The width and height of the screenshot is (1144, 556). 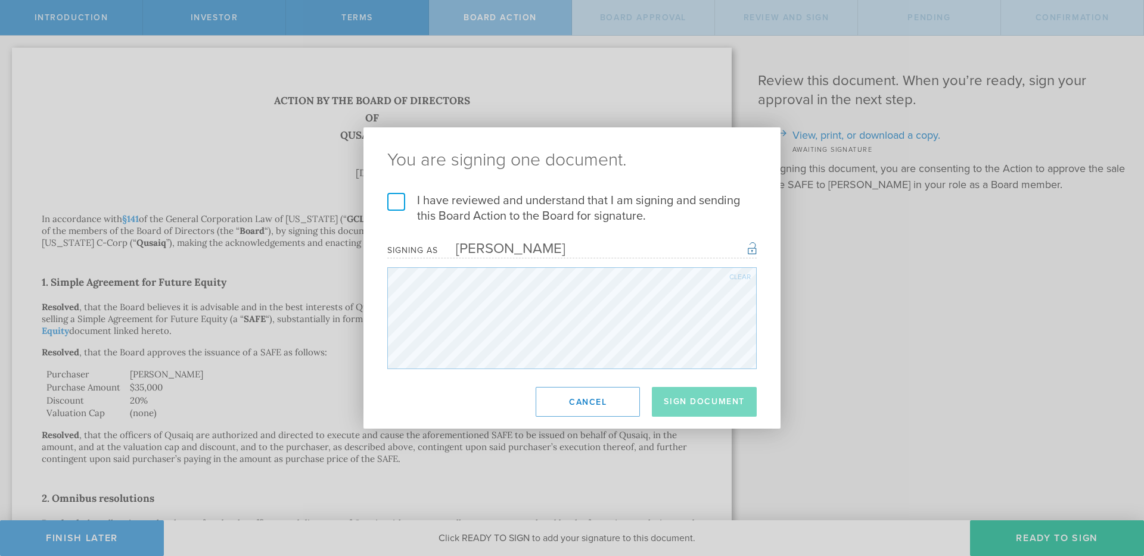 What do you see at coordinates (412, 250) in the screenshot?
I see `div: Signing as` at bounding box center [412, 250].